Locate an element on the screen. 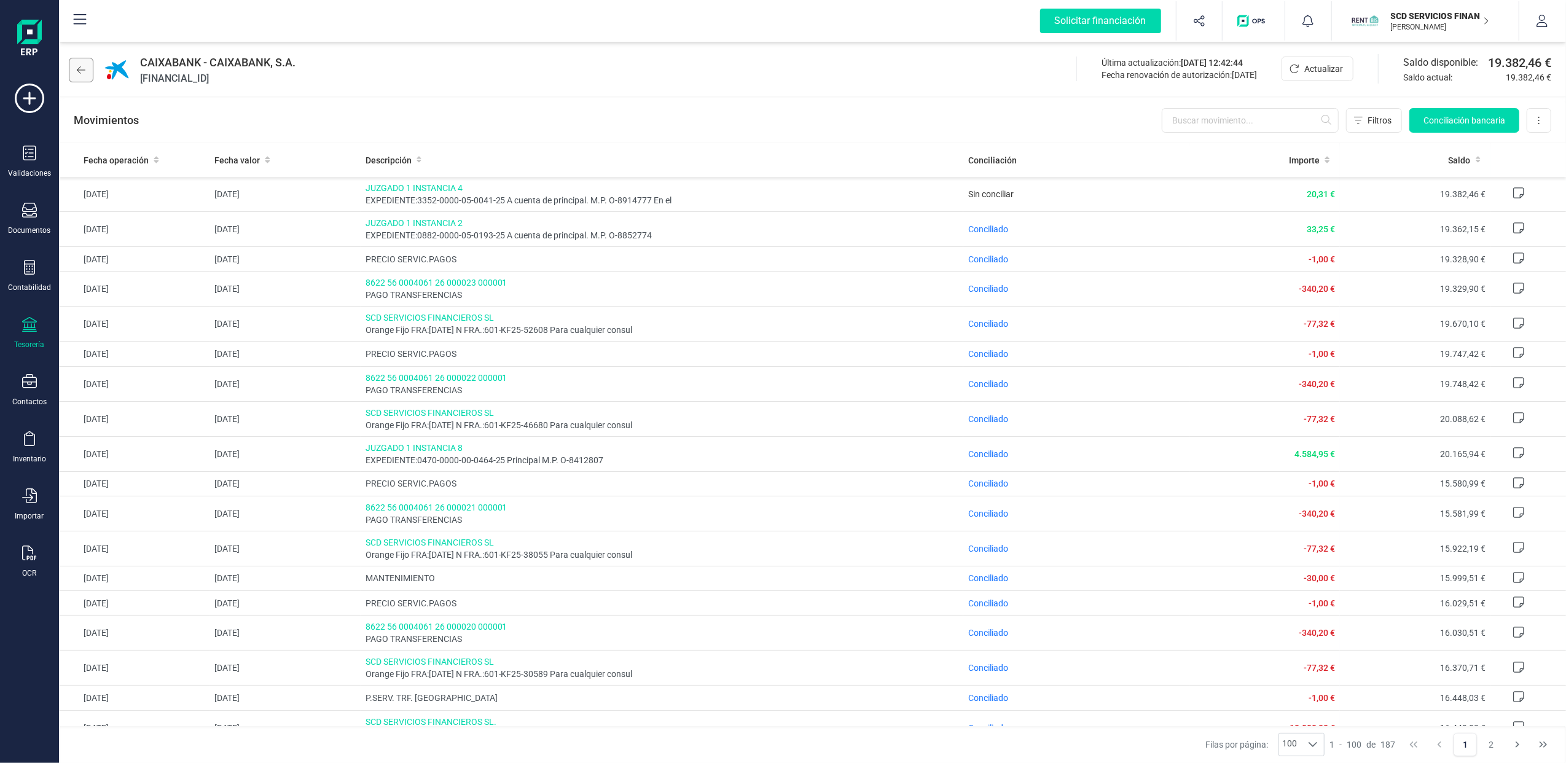  span: -340,20 € is located at coordinates (1317, 289).